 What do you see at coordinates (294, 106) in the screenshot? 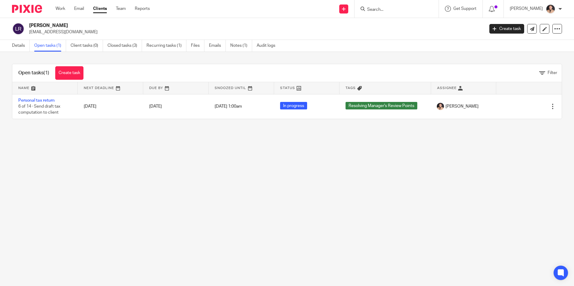
I see `span: In progress` at bounding box center [294, 106].